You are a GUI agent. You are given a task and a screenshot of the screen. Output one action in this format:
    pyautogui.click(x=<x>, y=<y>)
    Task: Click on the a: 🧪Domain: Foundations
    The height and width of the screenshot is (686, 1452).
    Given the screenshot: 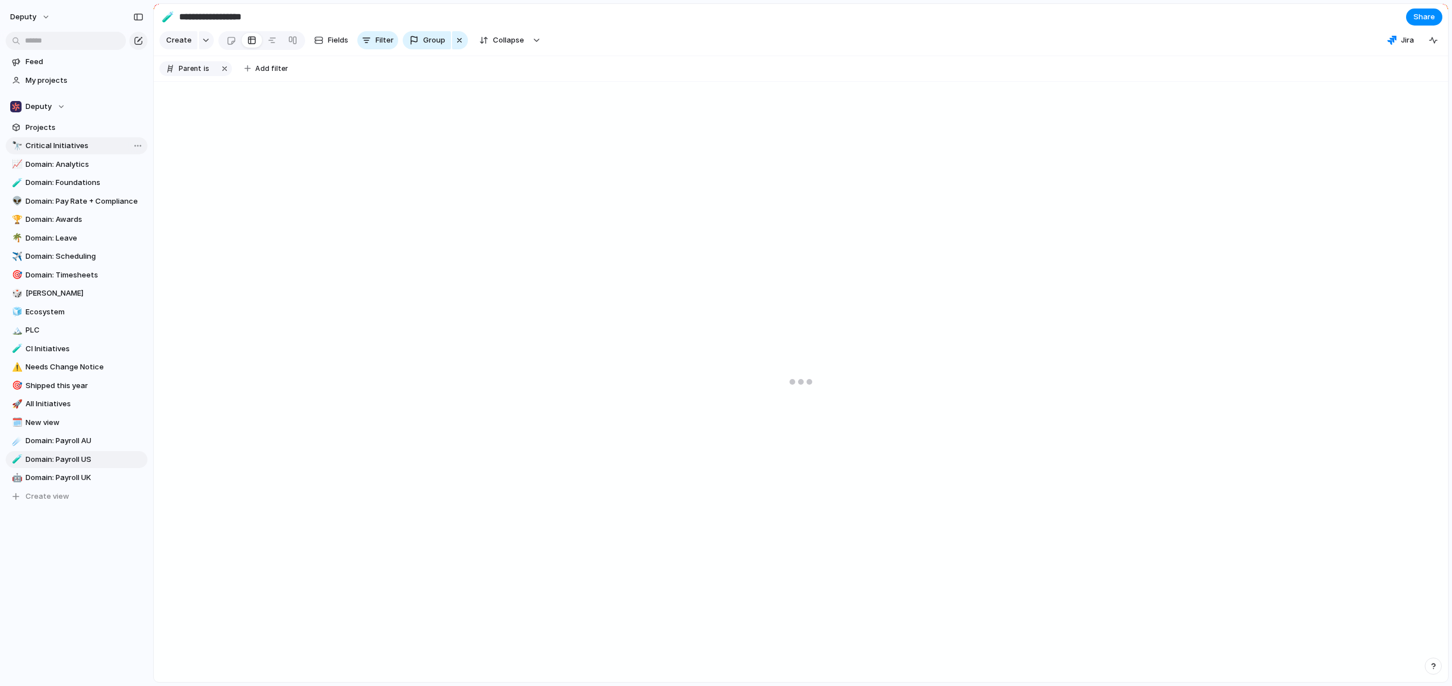 What is the action you would take?
    pyautogui.click(x=77, y=183)
    